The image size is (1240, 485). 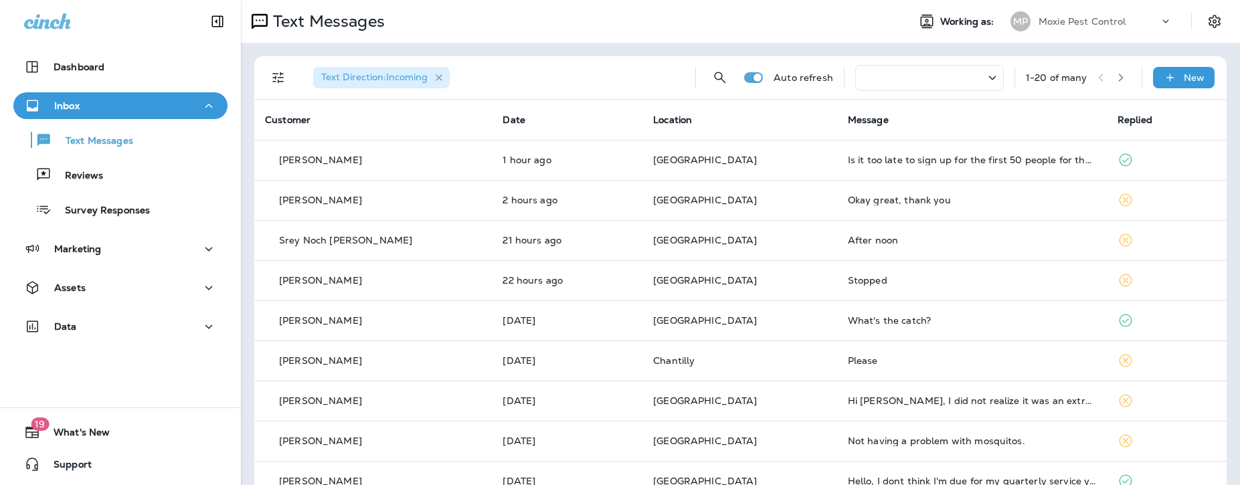 I want to click on span: Message, so click(x=868, y=120).